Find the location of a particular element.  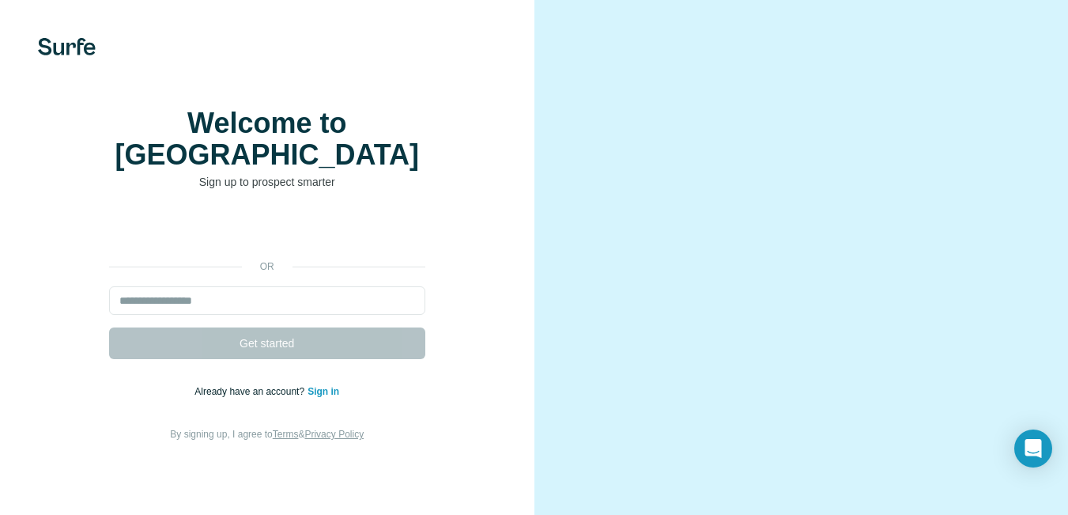

a: Terms is located at coordinates (285, 434).